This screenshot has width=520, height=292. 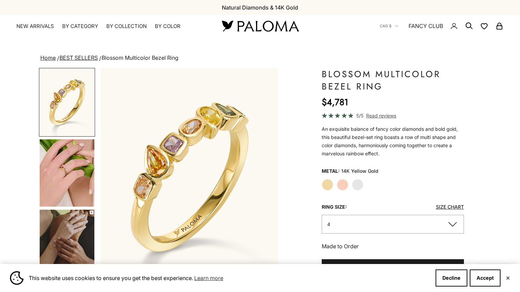 I want to click on button: CAD $, so click(x=389, y=26).